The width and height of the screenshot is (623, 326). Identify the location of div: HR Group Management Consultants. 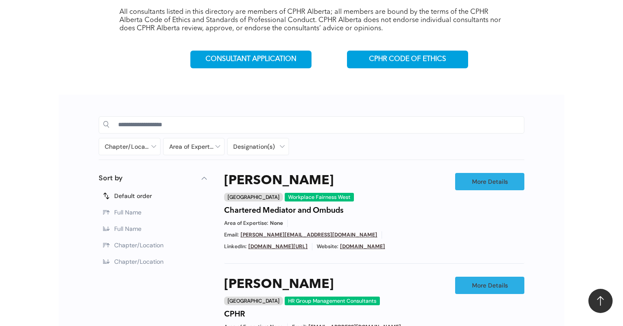
(332, 301).